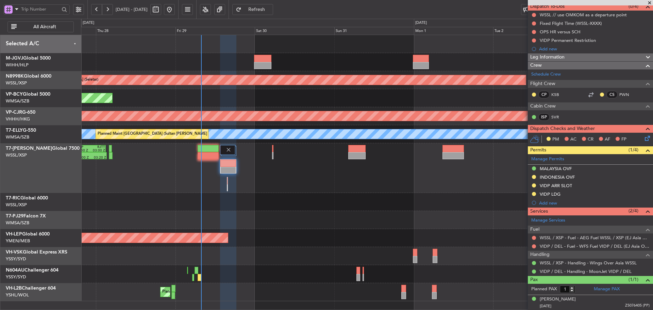 This screenshot has height=310, width=653. What do you see at coordinates (585, 271) in the screenshot?
I see `a: VIDP / DEL - Handling - MoonJet VIDP / DEL` at bounding box center [585, 271].